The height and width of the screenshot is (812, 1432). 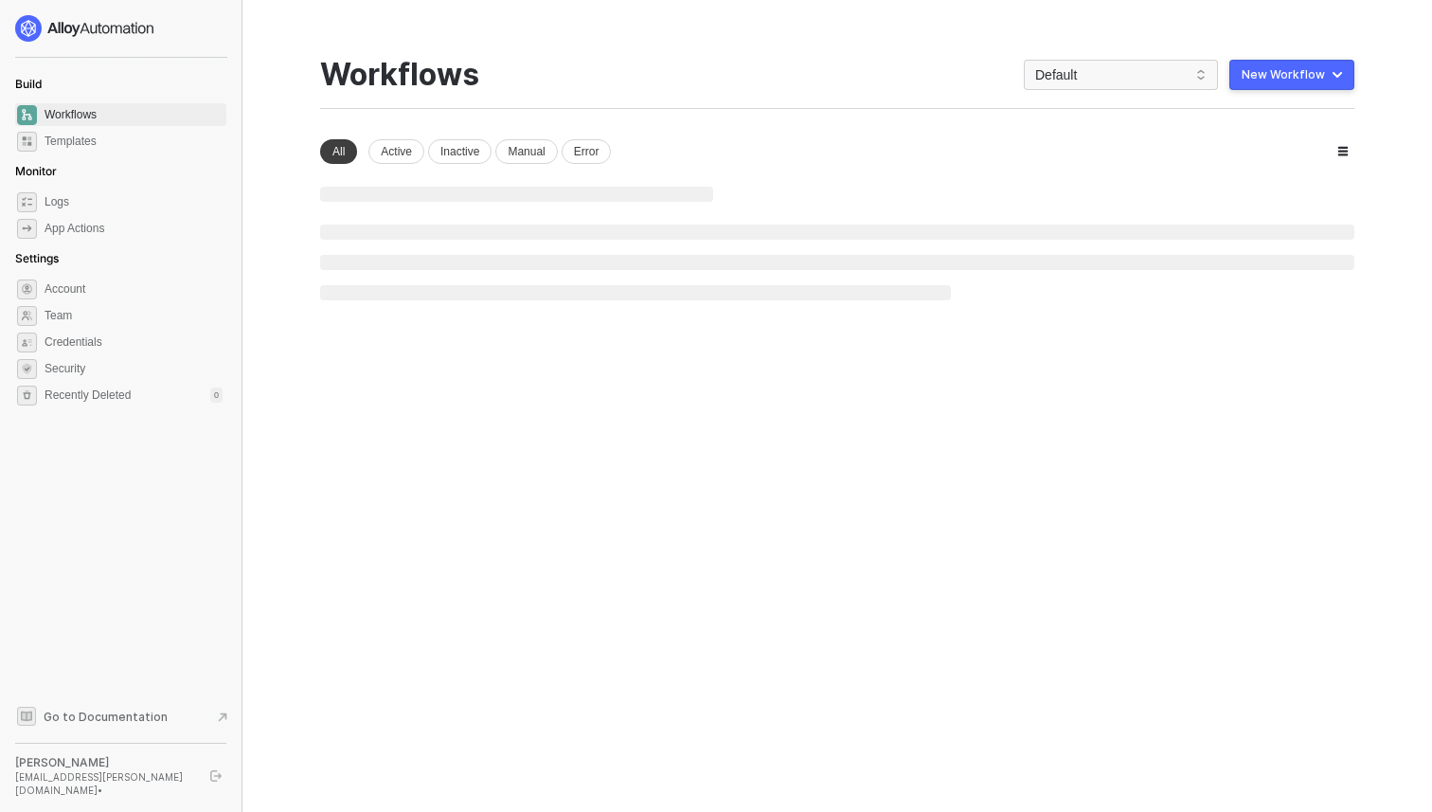 What do you see at coordinates (134, 202) in the screenshot?
I see `span: Logs` at bounding box center [134, 202].